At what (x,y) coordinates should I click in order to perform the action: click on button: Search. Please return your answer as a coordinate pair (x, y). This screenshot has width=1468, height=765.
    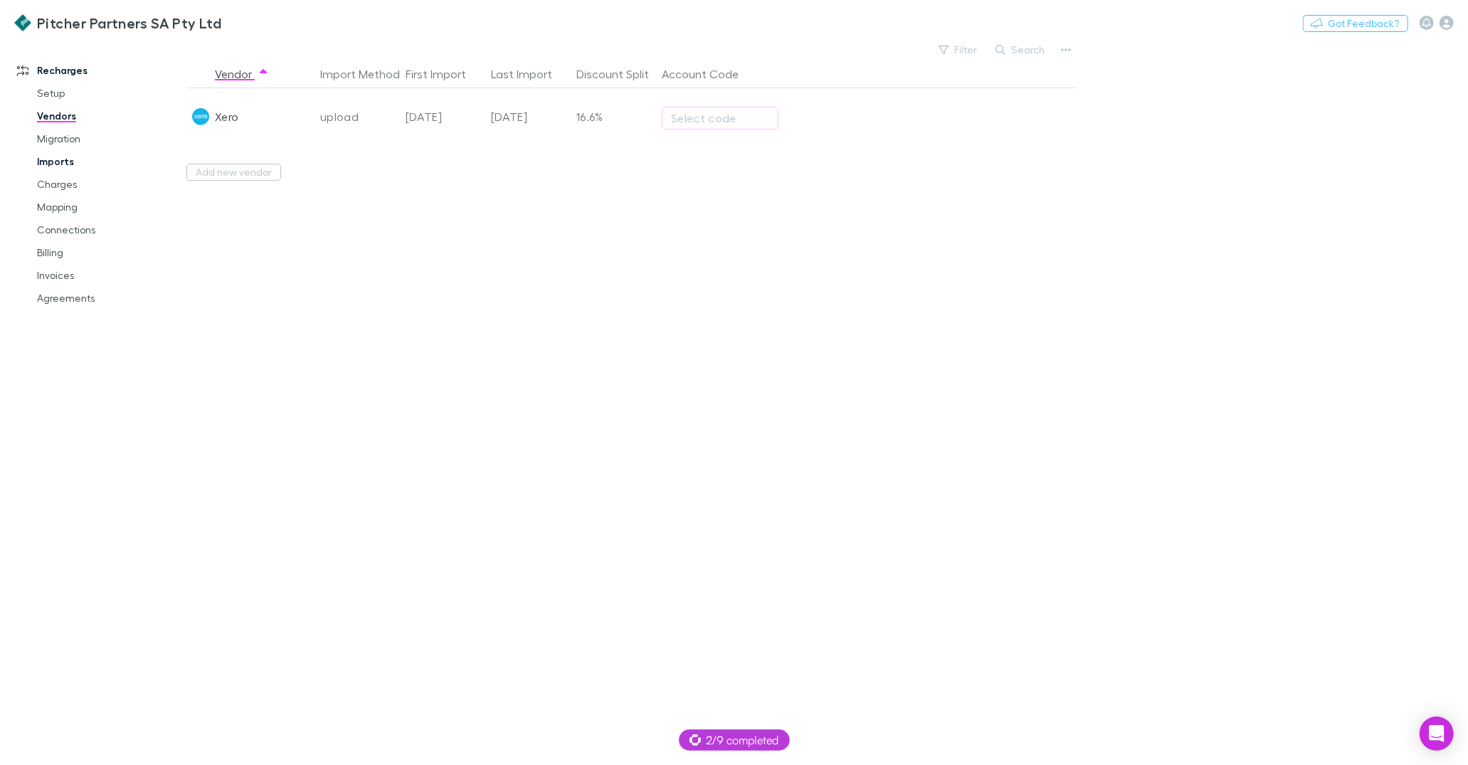
    Looking at the image, I should click on (1021, 50).